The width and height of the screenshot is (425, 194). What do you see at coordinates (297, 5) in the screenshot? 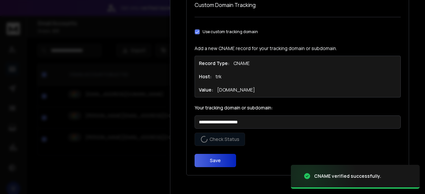
I see `h1: Custom Domain Tracking` at bounding box center [297, 5].